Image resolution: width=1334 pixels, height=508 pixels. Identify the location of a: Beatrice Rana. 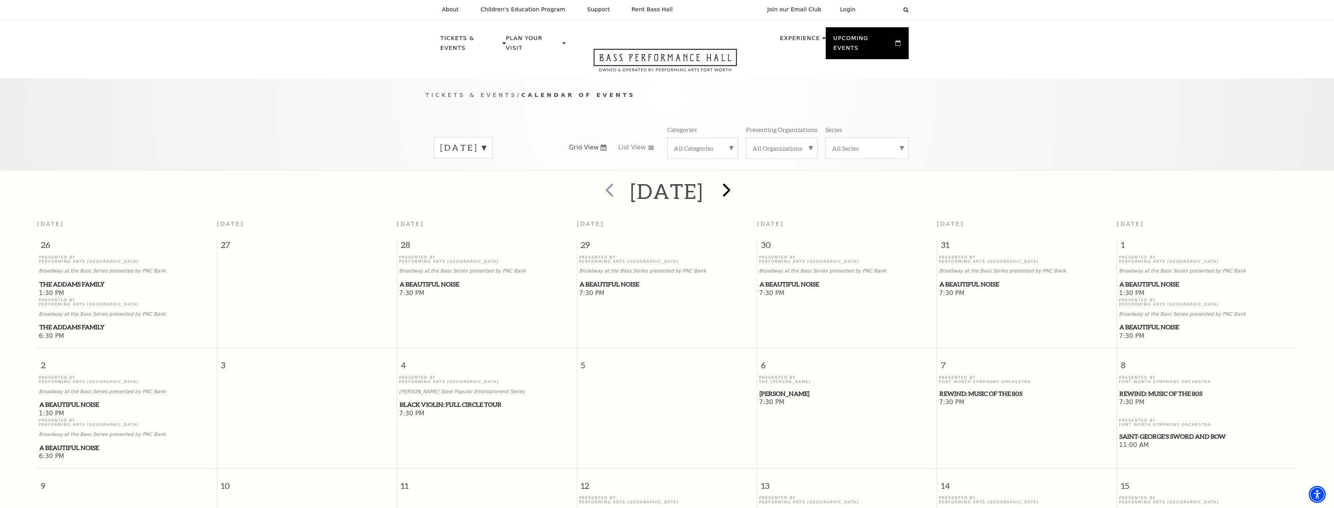
(847, 394).